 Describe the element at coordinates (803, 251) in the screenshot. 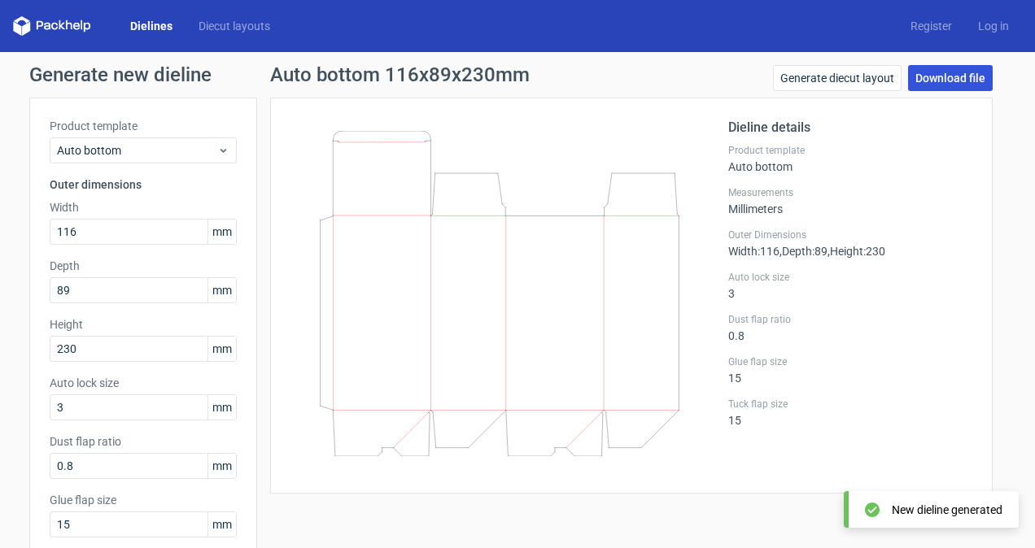

I see `span: , Depth : 89` at that location.